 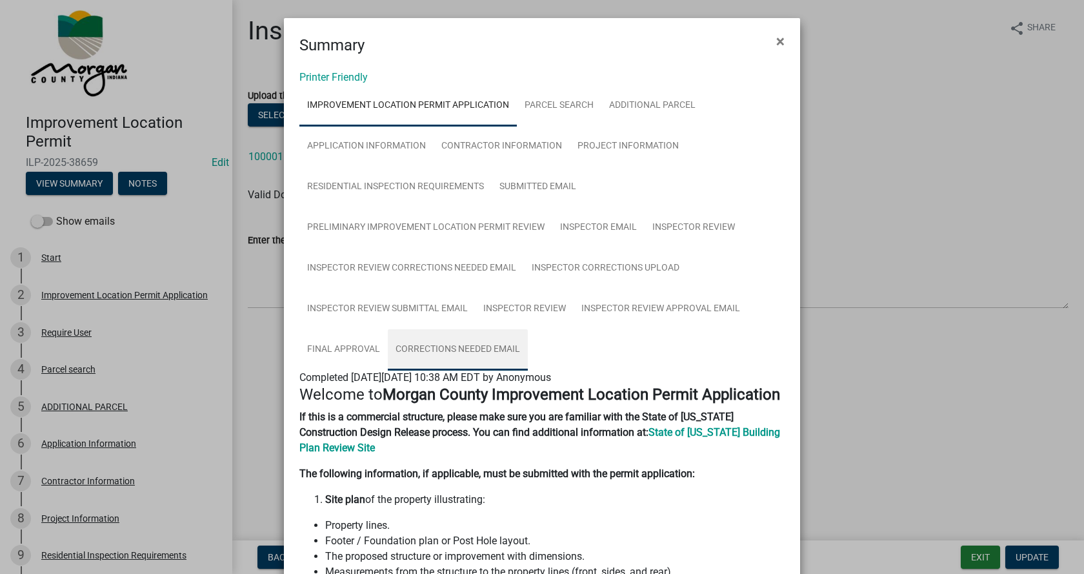 What do you see at coordinates (628, 147) in the screenshot?
I see `a: Project Information` at bounding box center [628, 147].